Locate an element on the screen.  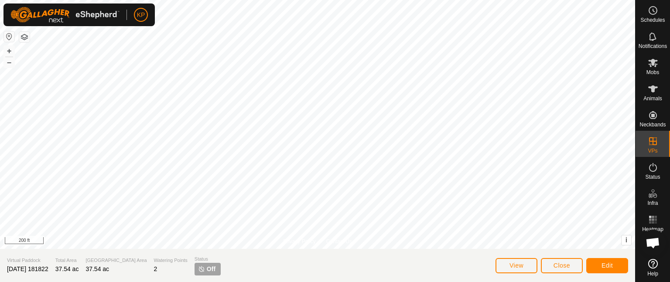
img: Gallagher Logo is located at coordinates (65, 15).